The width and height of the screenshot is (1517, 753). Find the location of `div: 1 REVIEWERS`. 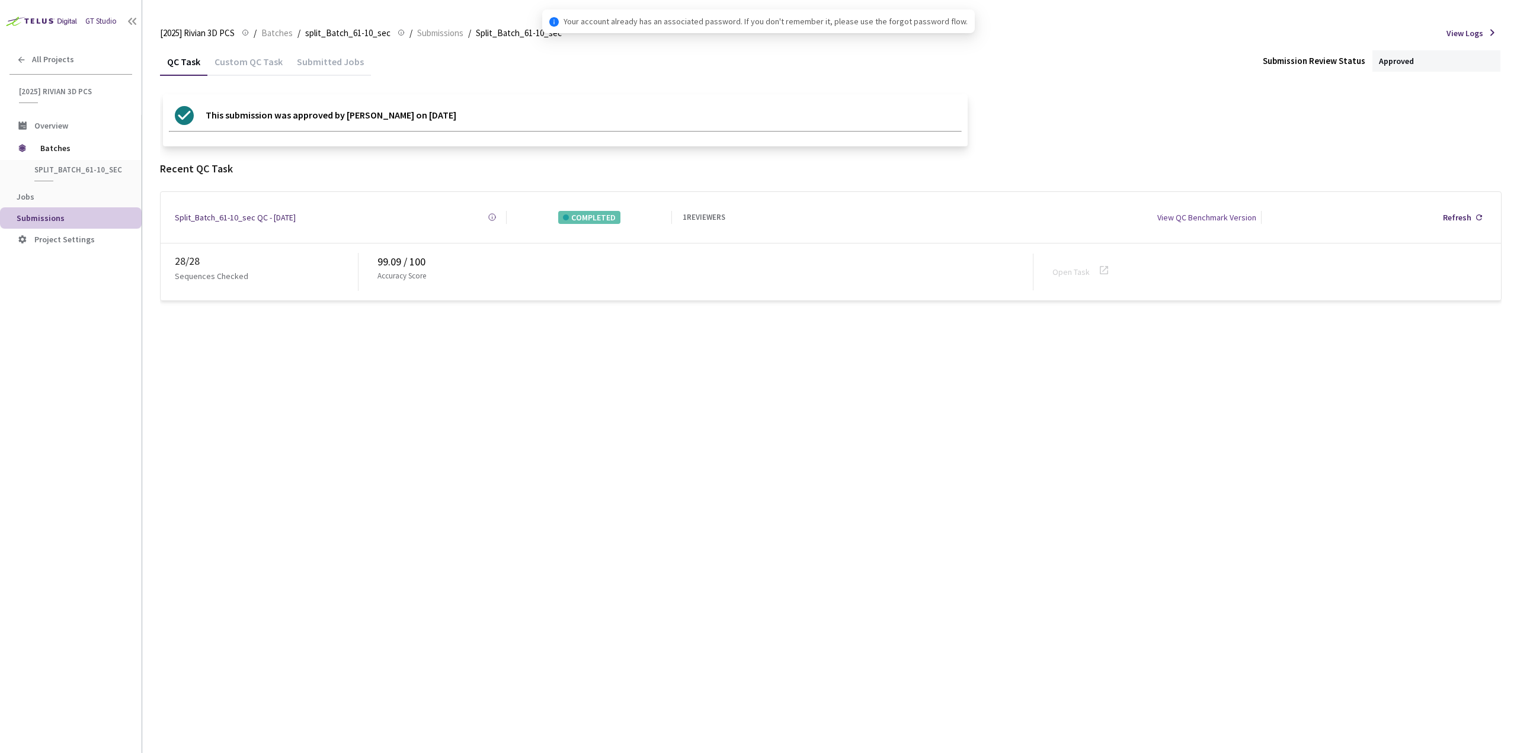

div: 1 REVIEWERS is located at coordinates (704, 218).